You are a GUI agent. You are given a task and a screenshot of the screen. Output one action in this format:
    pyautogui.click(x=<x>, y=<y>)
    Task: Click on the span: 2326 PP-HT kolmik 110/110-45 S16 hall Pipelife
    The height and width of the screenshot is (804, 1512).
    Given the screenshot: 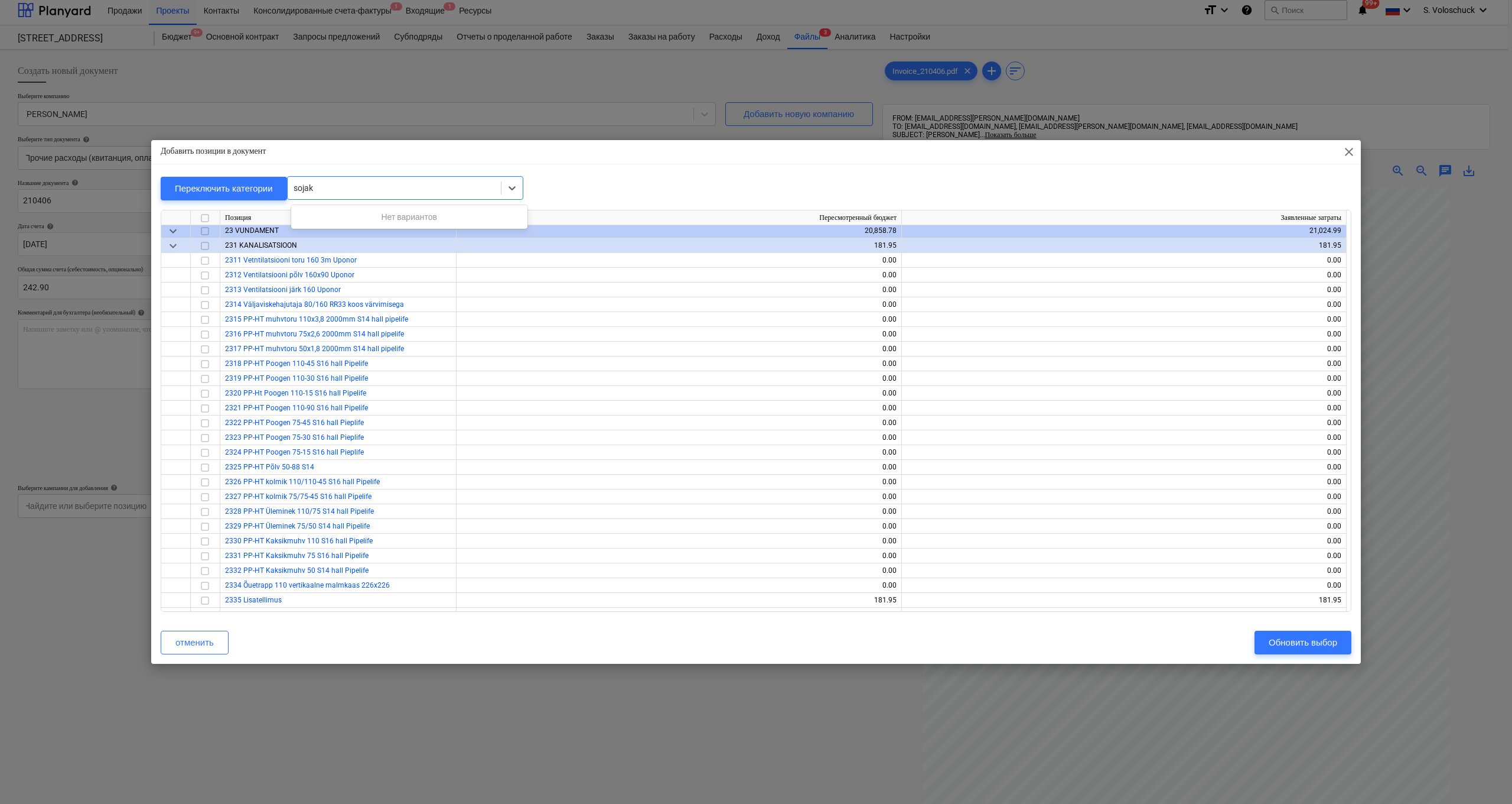 What is the action you would take?
    pyautogui.click(x=302, y=482)
    